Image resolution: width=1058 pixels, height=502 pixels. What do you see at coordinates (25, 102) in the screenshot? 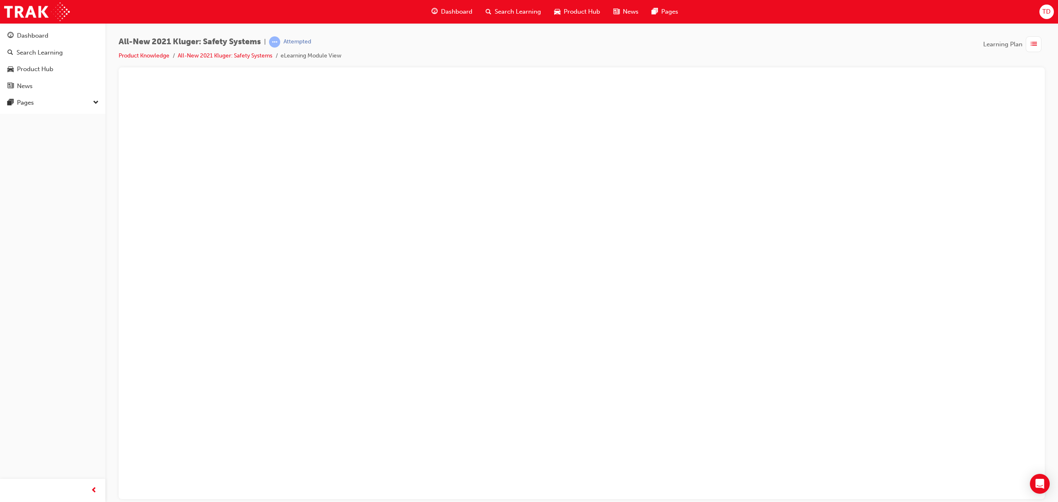
I see `div: Pages` at bounding box center [25, 102].